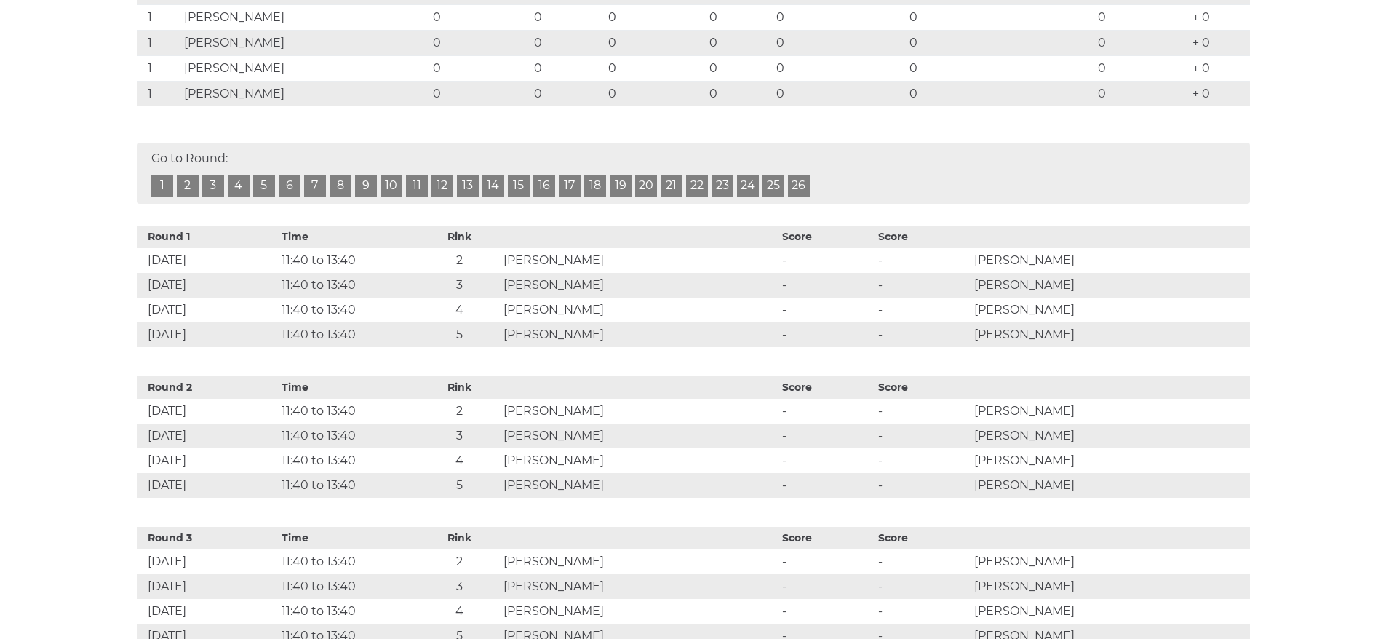  I want to click on a: 12, so click(442, 185).